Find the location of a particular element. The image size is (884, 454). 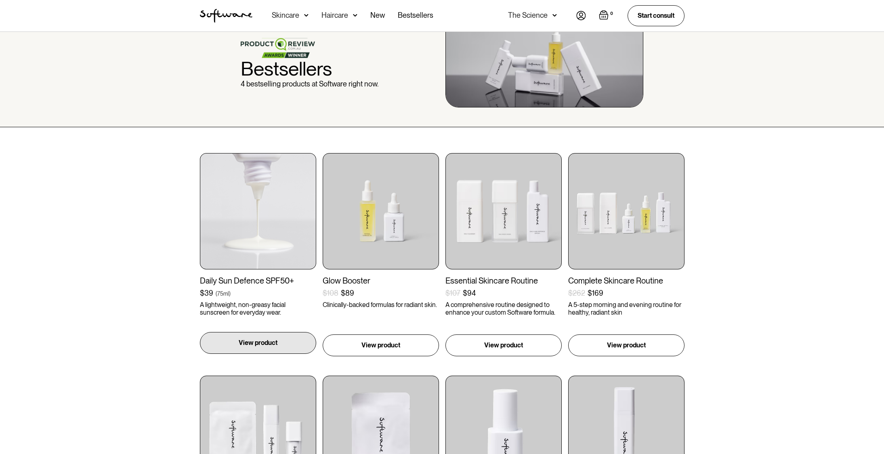

a: Glow Booster$108$89Clinically-backed formulas for radiant skin.View product is located at coordinates (381, 254).